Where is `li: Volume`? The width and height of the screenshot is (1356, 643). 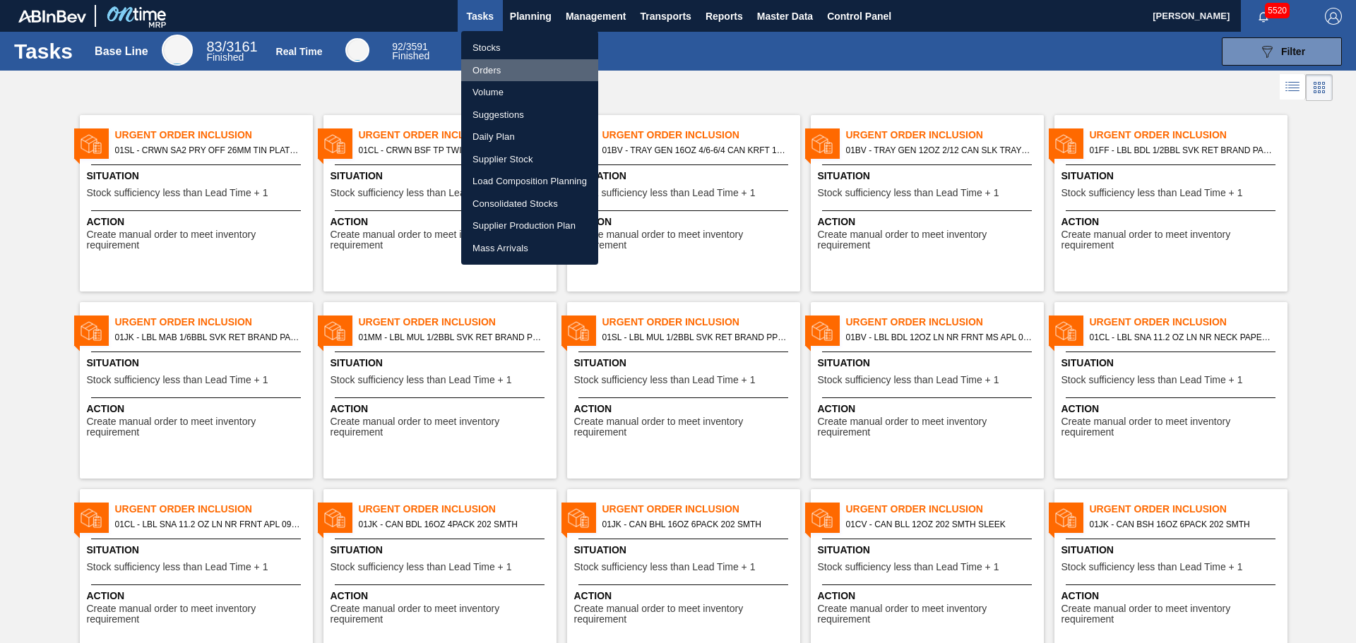 li: Volume is located at coordinates (530, 93).